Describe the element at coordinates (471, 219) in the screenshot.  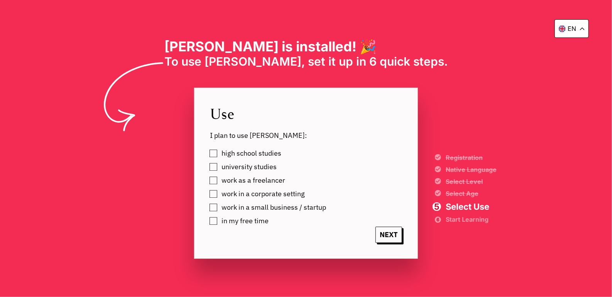
I see `span: Start Learning` at that location.